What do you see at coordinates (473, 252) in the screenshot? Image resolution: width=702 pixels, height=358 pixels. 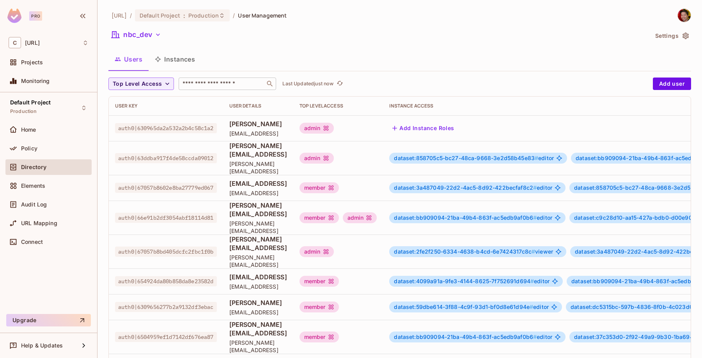 I see `span: viewer` at bounding box center [473, 252].